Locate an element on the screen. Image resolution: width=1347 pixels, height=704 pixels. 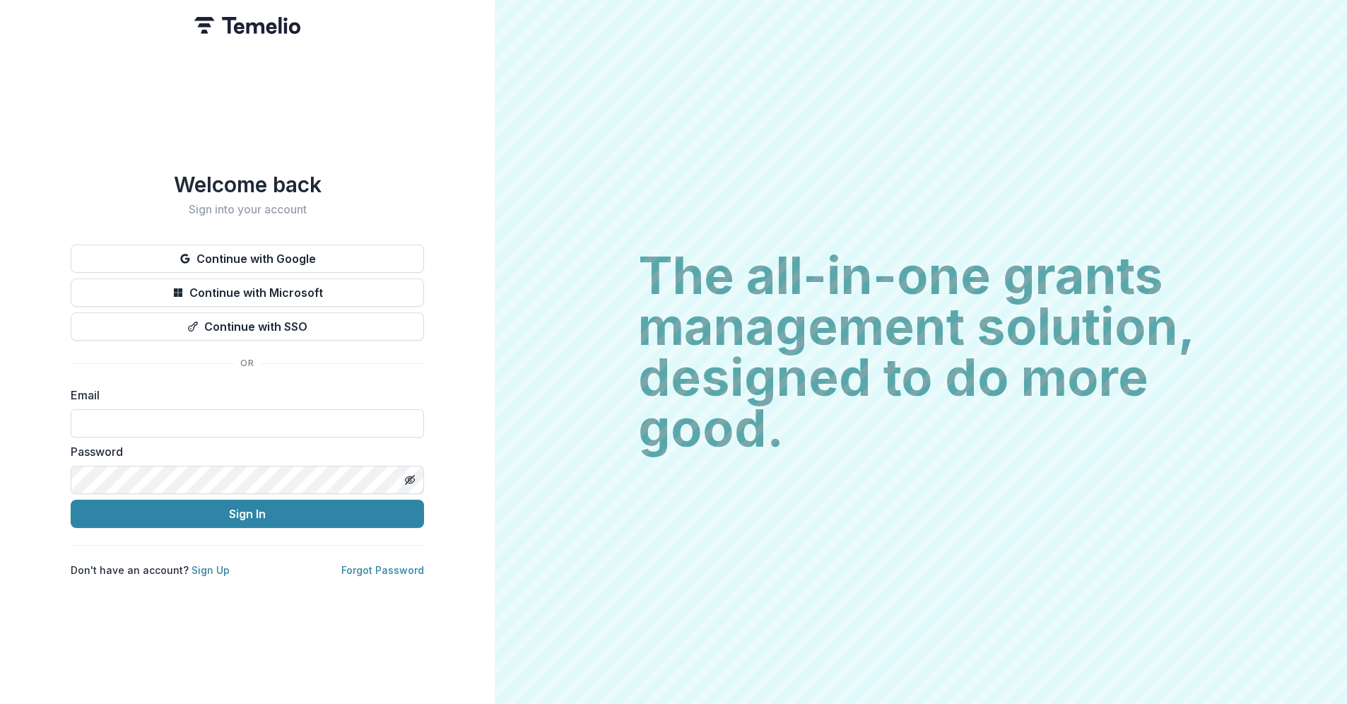
button: Continue with SSO is located at coordinates (247, 326).